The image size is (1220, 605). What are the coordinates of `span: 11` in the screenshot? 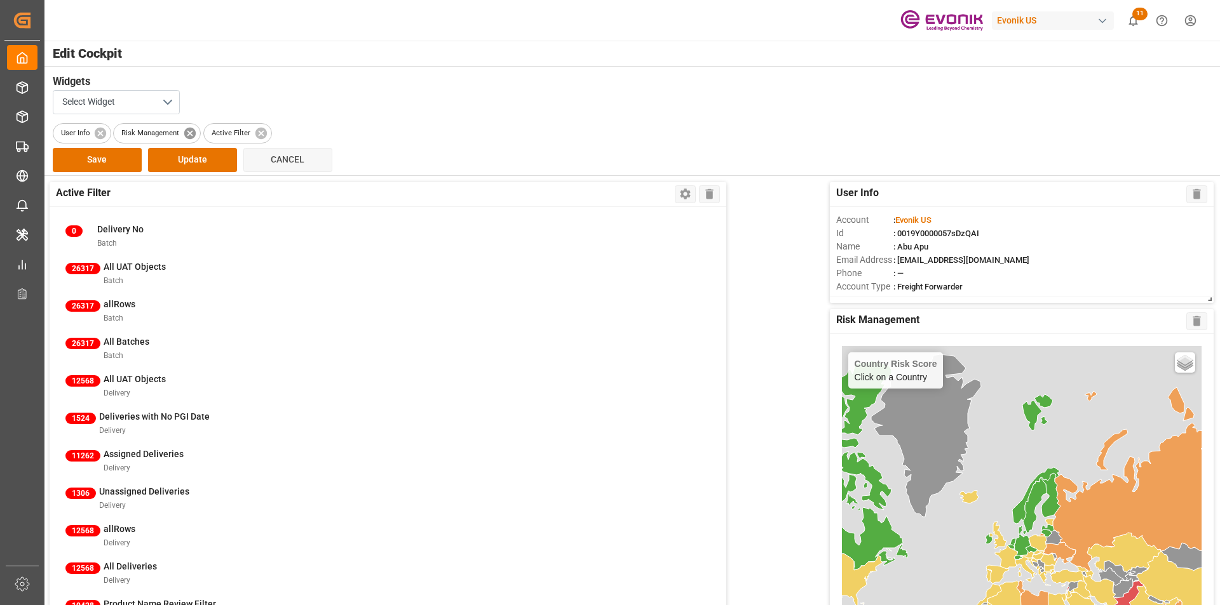 It's located at (1140, 14).